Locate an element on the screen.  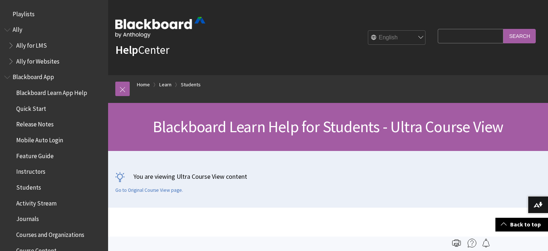
span: Activity Stream is located at coordinates (36, 202).